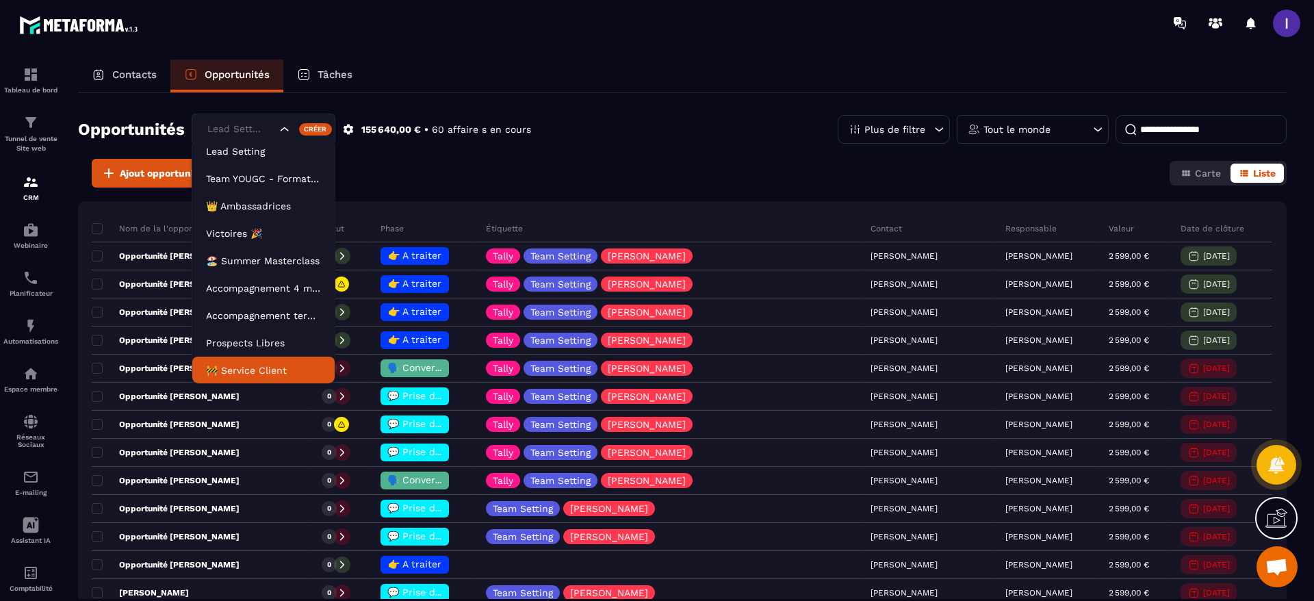 This screenshot has width=1314, height=601. I want to click on p: Date de clôture, so click(1212, 229).